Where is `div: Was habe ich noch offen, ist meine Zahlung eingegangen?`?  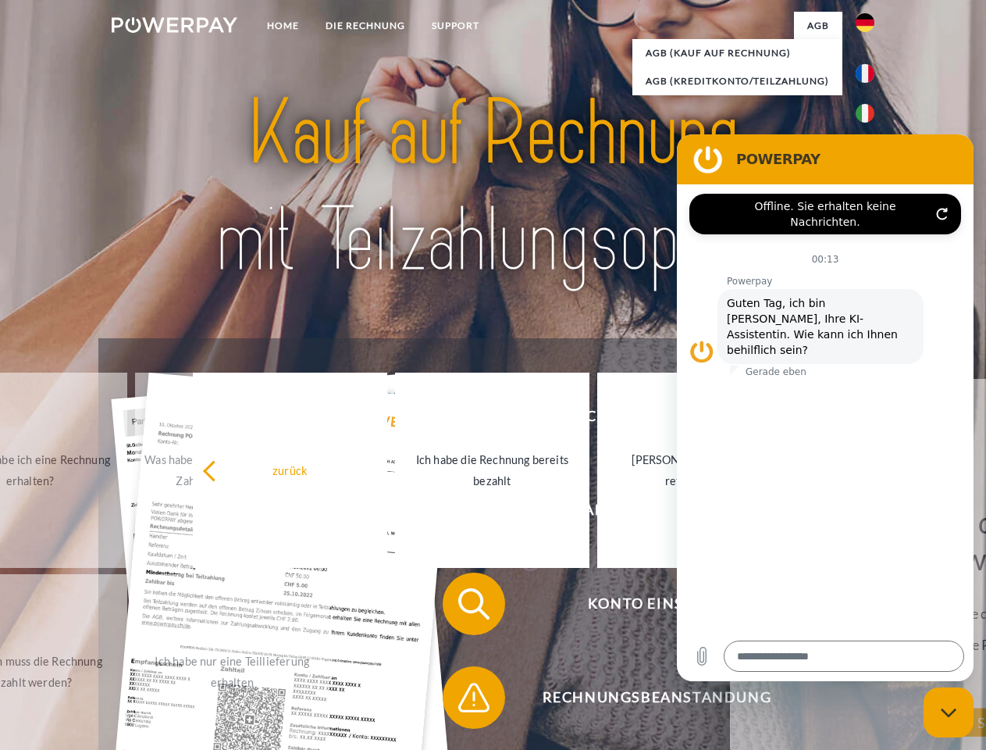
div: Was habe ich noch offen, ist meine Zahlung eingegangen? is located at coordinates (232, 470).